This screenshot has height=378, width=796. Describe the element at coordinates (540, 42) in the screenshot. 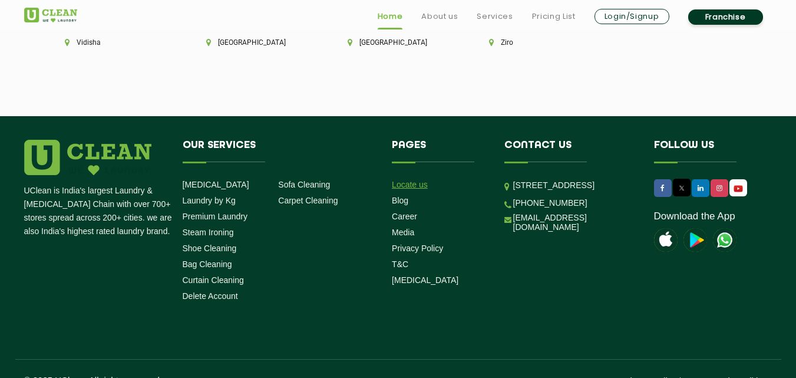

I see `li: Ziro` at that location.